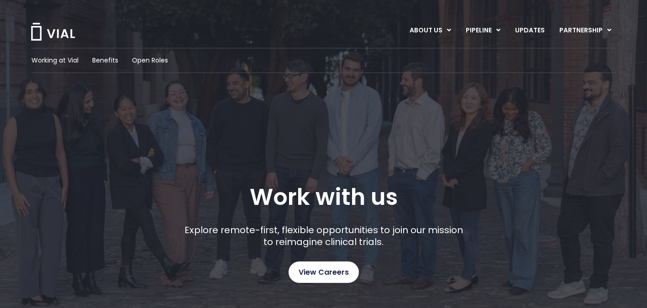 This screenshot has width=647, height=308. What do you see at coordinates (55, 60) in the screenshot?
I see `a: Working at Vial` at bounding box center [55, 60].